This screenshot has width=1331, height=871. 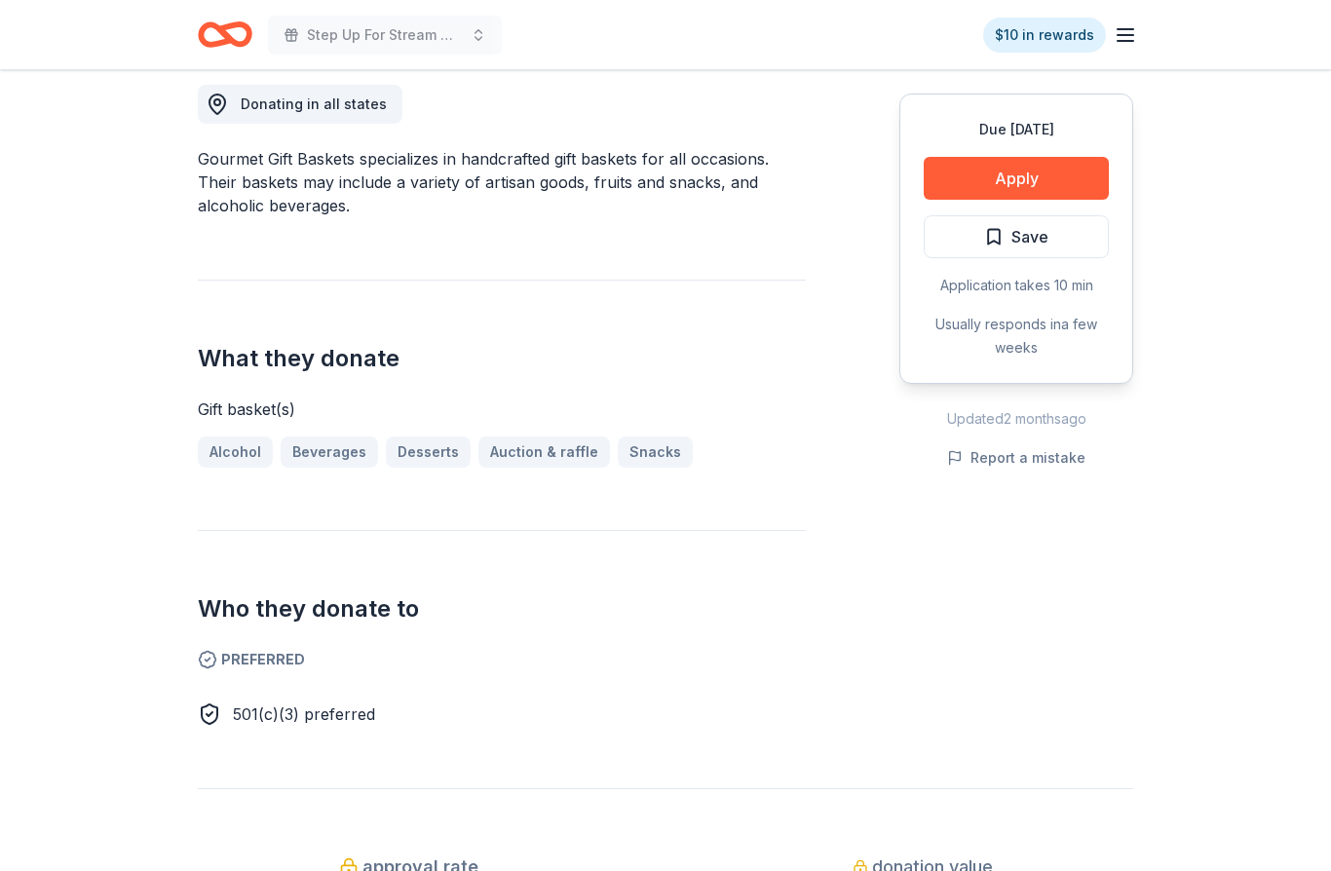 What do you see at coordinates (502, 182) in the screenshot?
I see `div: Gourmet Gift Baskets specializes in handcrafted gift baskets for all occasions. Their baskets may...` at bounding box center [502, 182].